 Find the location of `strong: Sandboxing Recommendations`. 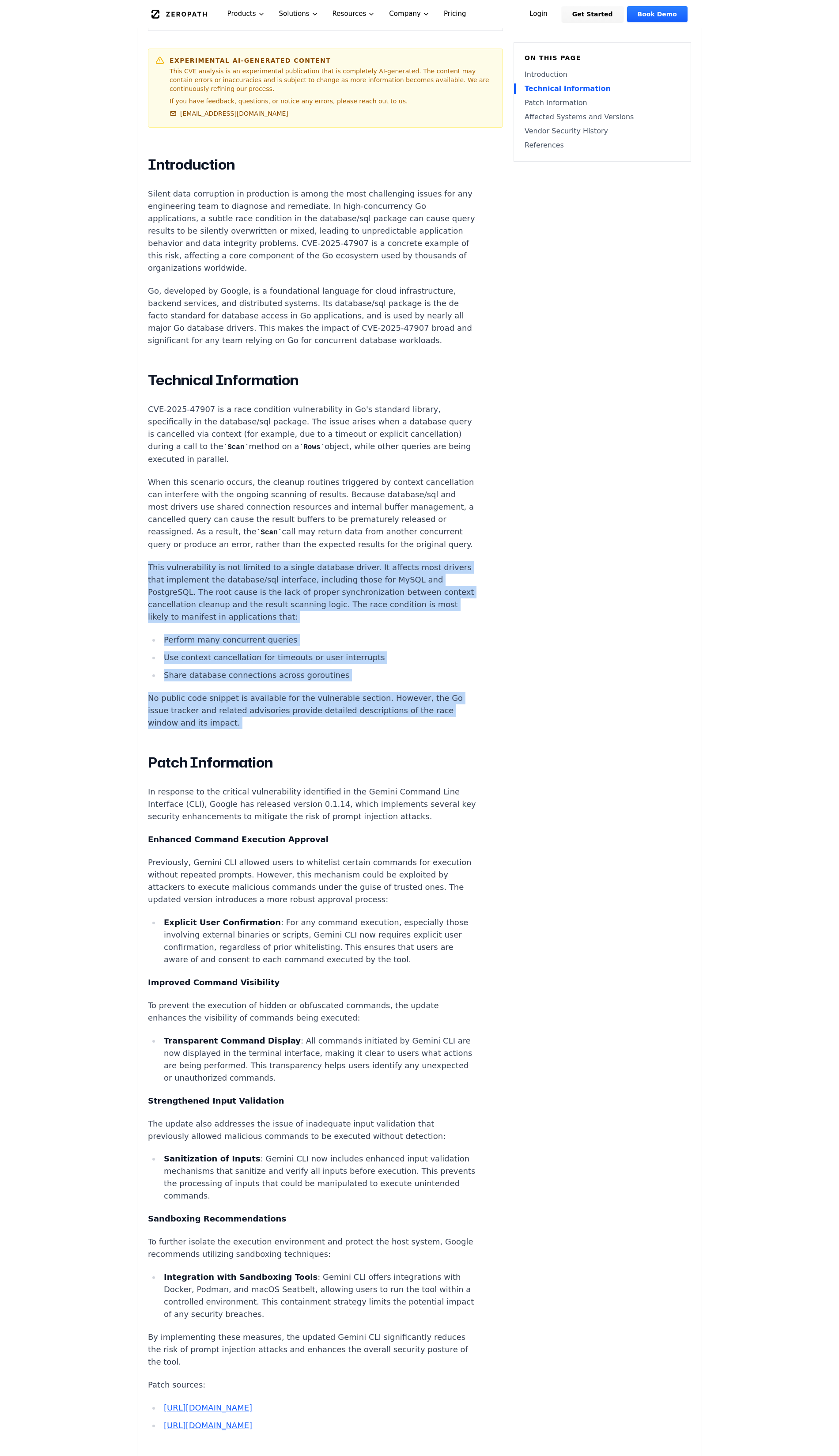

strong: Sandboxing Recommendations is located at coordinates (217, 1218).